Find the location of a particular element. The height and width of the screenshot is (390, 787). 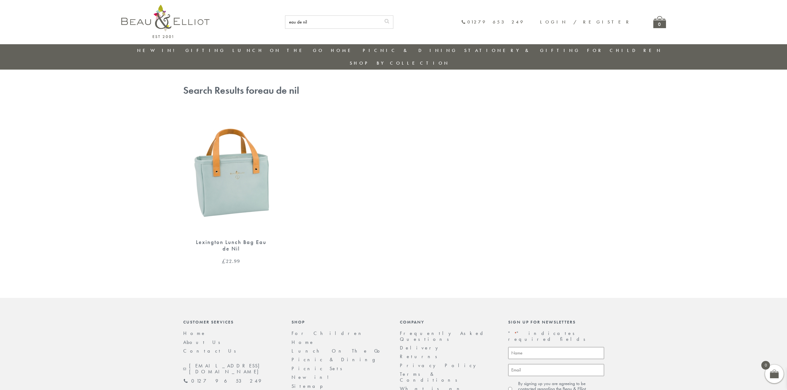

a: Returns is located at coordinates (421, 357).